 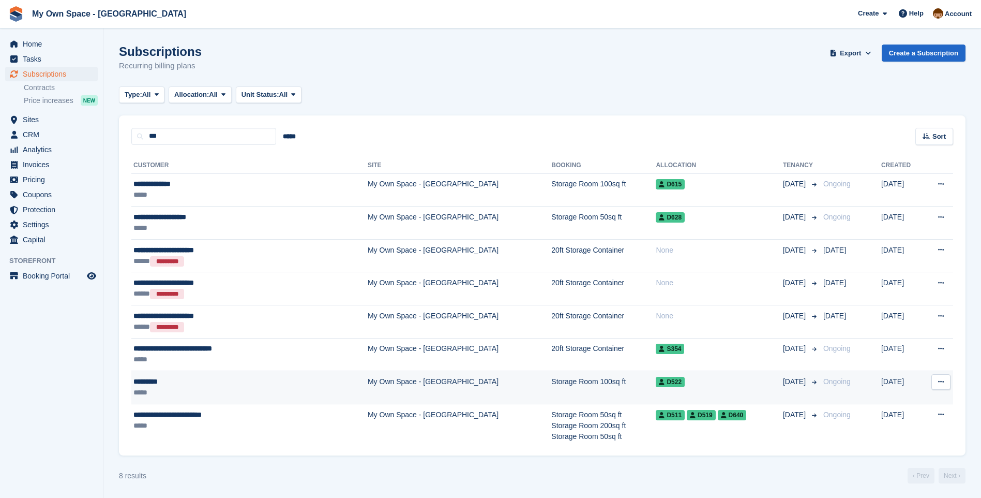 I want to click on td: Storage Room 100sq ft, so click(x=604, y=388).